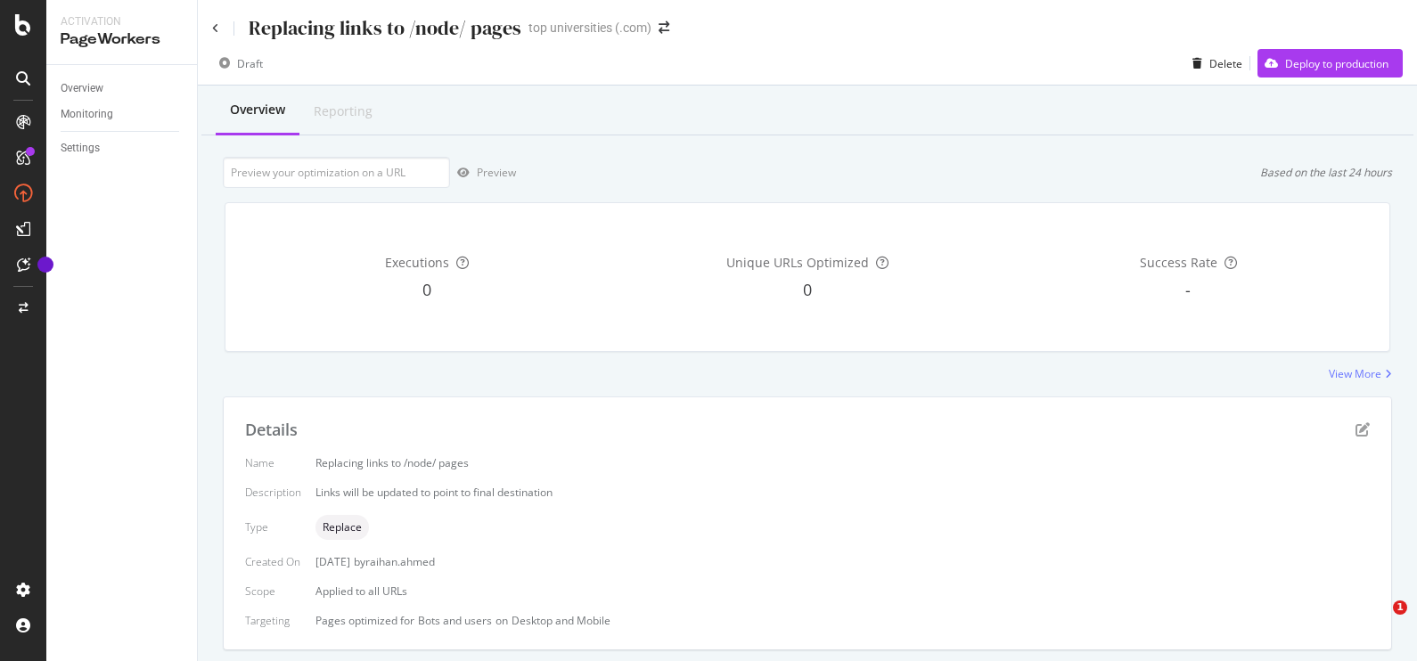  What do you see at coordinates (1225, 63) in the screenshot?
I see `div: Delete` at bounding box center [1225, 63].